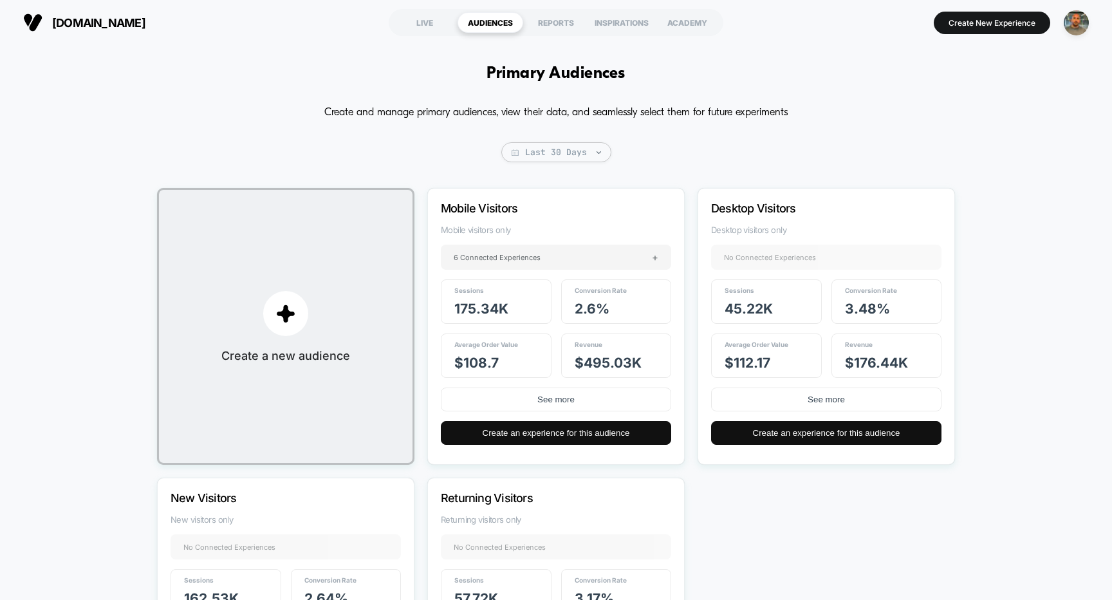 The width and height of the screenshot is (1112, 600). I want to click on span: $ 495.03k, so click(608, 362).